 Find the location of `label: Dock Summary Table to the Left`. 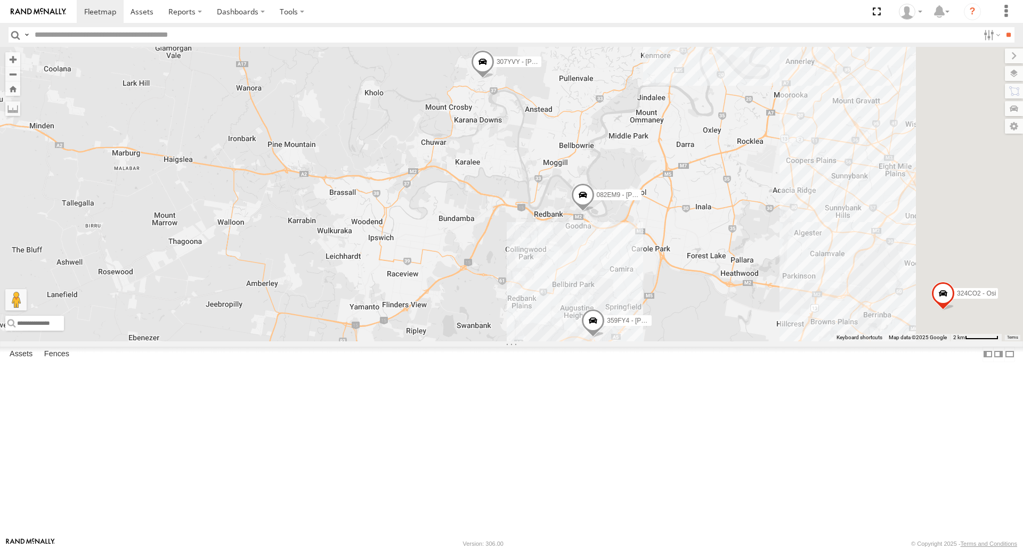

label: Dock Summary Table to the Left is located at coordinates (988, 354).